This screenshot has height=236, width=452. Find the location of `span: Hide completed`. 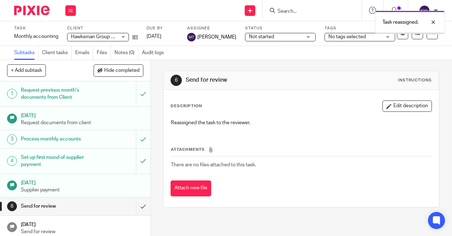

span: Hide completed is located at coordinates (122, 71).